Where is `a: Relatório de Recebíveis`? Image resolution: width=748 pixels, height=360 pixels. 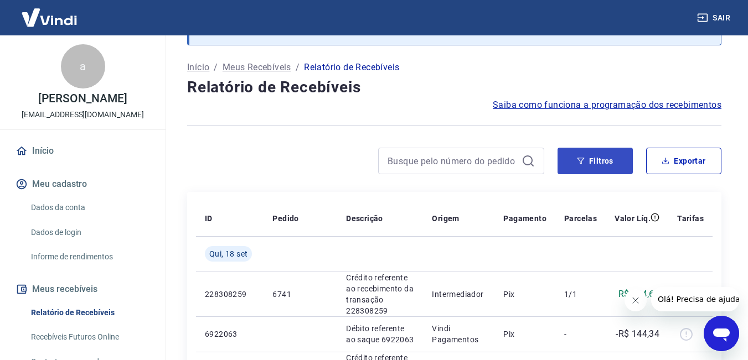 a: Relatório de Recebíveis is located at coordinates (89, 313).